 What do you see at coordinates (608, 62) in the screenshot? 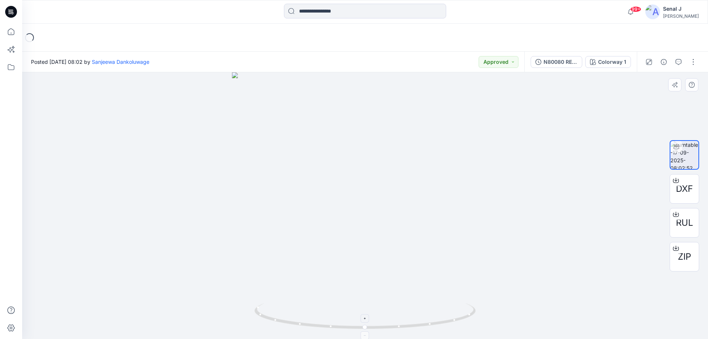
I see `button: Colorway 1` at bounding box center [608, 62].